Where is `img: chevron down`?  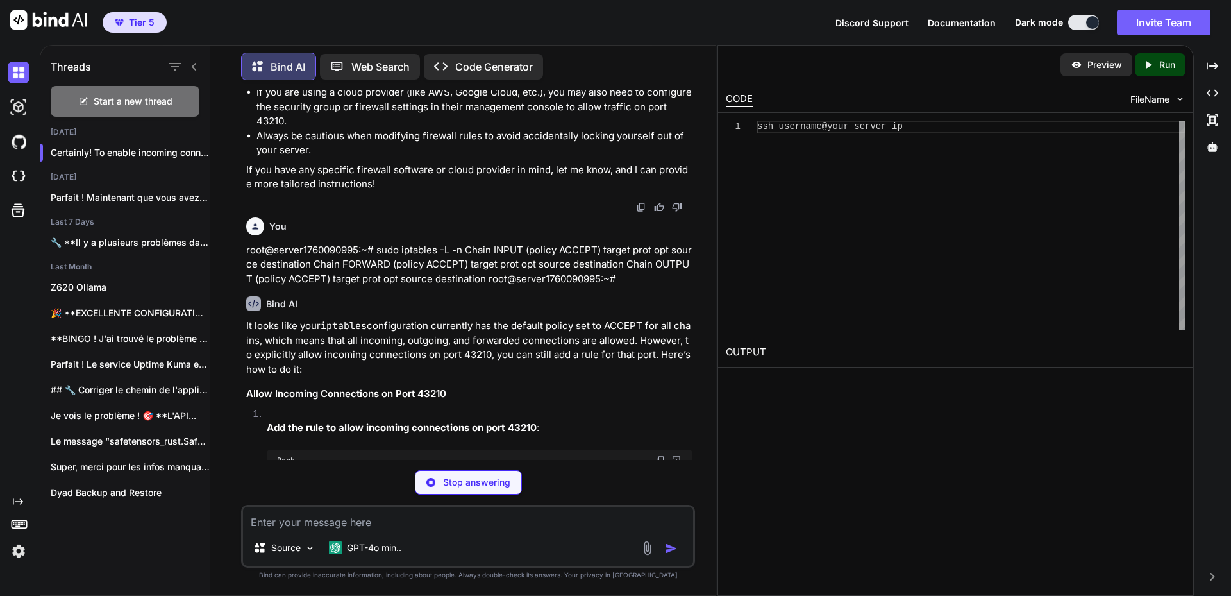 img: chevron down is located at coordinates (1180, 99).